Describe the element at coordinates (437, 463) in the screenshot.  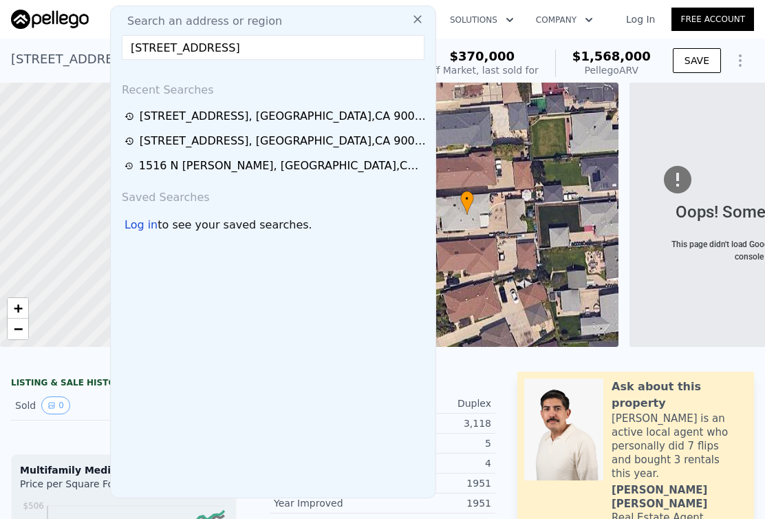
I see `div: 4` at that location.